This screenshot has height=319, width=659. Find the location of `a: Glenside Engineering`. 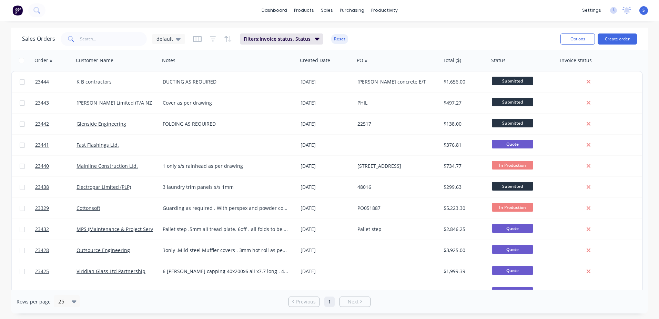

a: Glenside Engineering is located at coordinates (101, 123).